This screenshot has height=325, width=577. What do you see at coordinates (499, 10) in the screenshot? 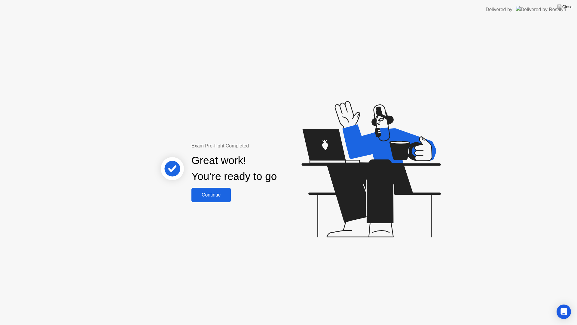
I see `div: Delivered by` at bounding box center [499, 10].